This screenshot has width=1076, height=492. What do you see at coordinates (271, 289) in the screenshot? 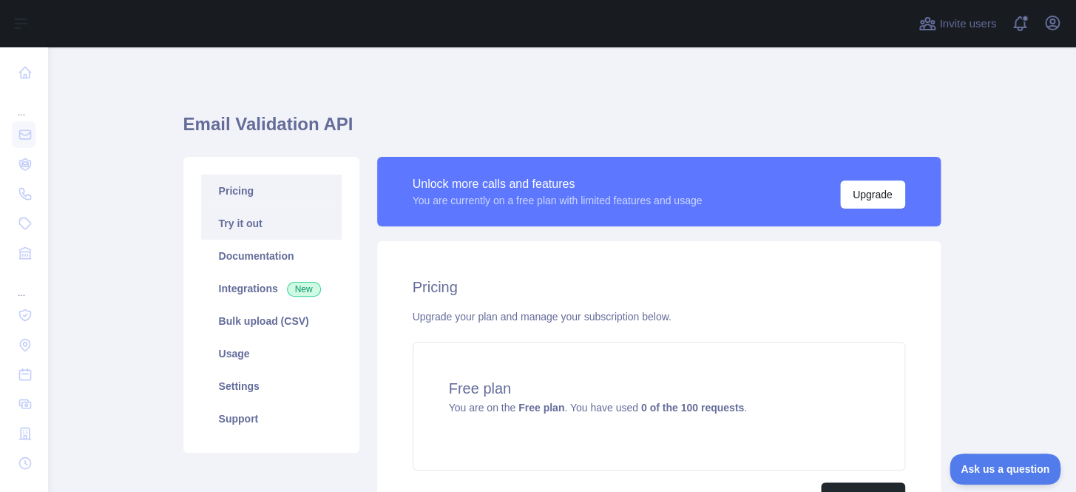
I see `a: Integrations New` at bounding box center [271, 289].